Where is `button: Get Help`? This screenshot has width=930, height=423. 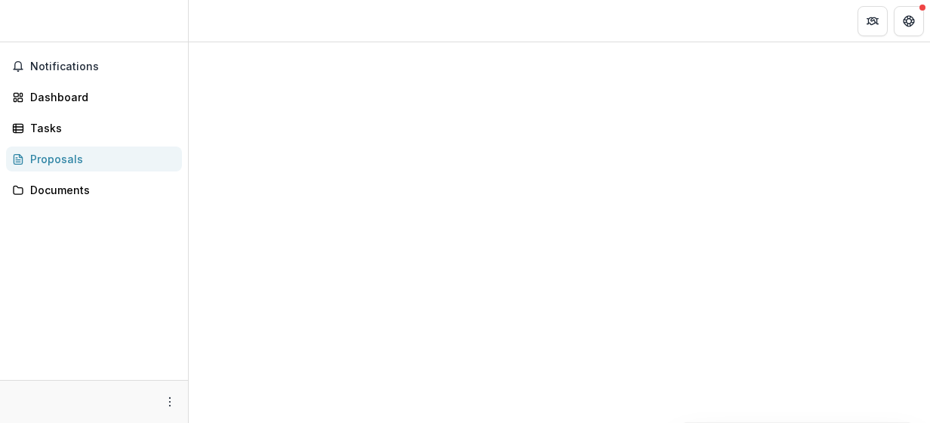
button: Get Help is located at coordinates (909, 21).